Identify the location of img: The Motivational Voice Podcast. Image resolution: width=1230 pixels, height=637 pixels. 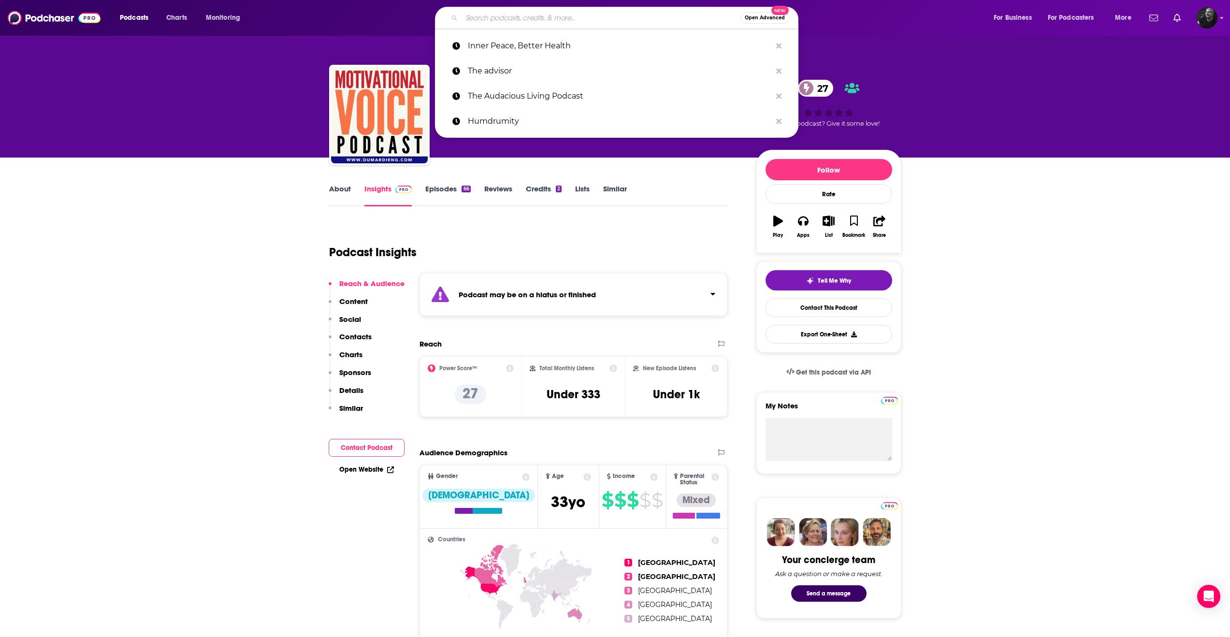
(379, 115).